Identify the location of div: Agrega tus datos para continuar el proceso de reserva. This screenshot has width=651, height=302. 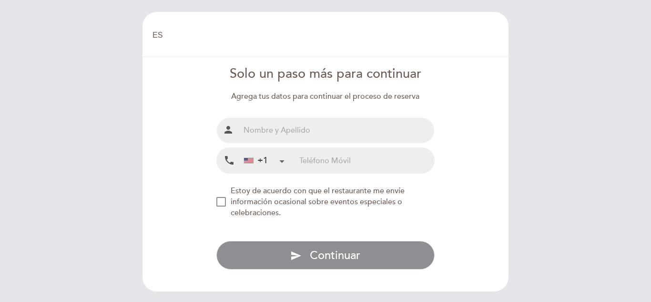
(326, 96).